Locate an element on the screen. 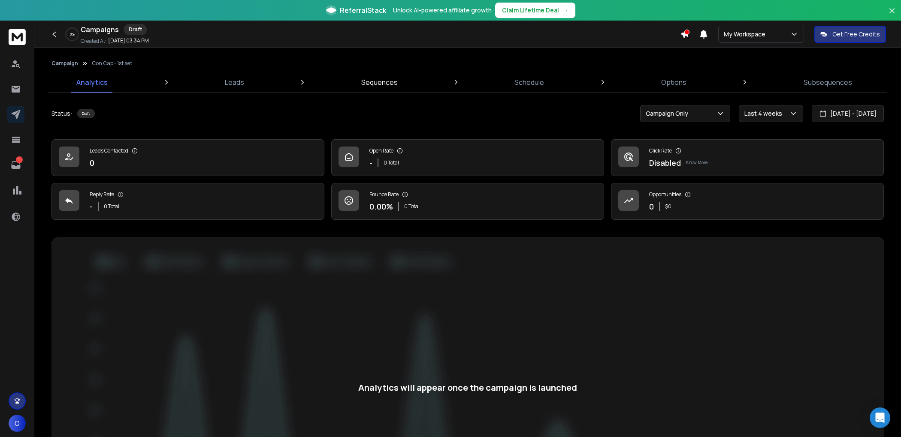 The height and width of the screenshot is (437, 901). button: Close banner is located at coordinates (892, 15).